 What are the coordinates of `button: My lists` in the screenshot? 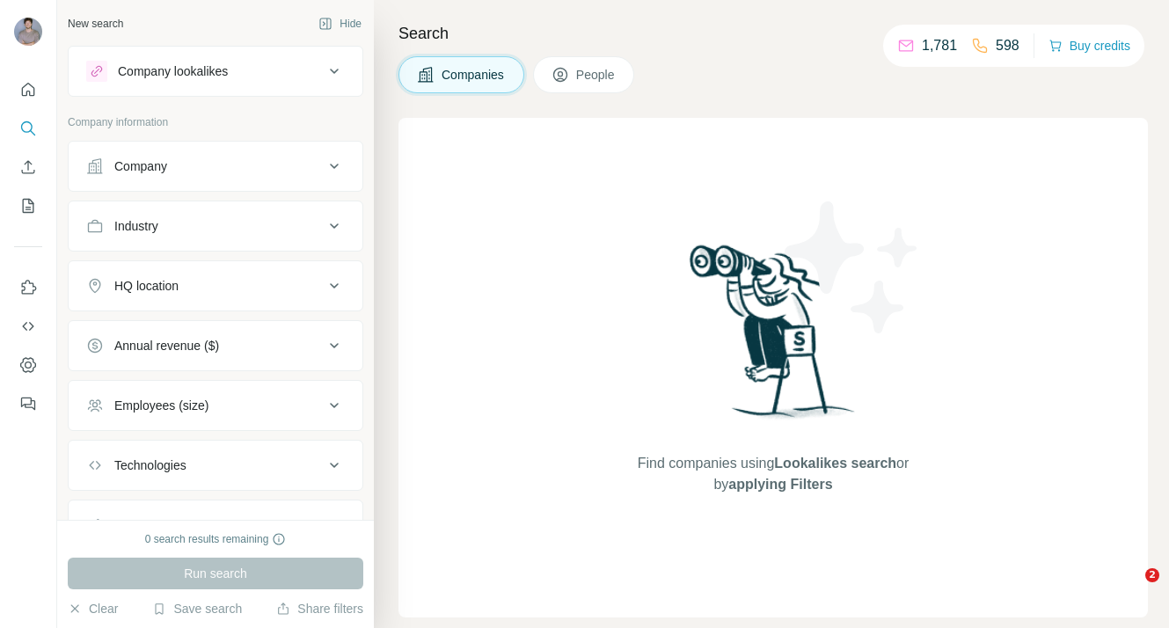 It's located at (28, 206).